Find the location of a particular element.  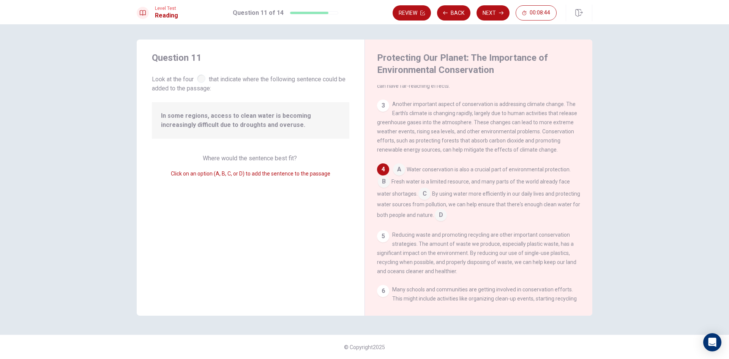

h4: Question 11 is located at coordinates (251, 58).